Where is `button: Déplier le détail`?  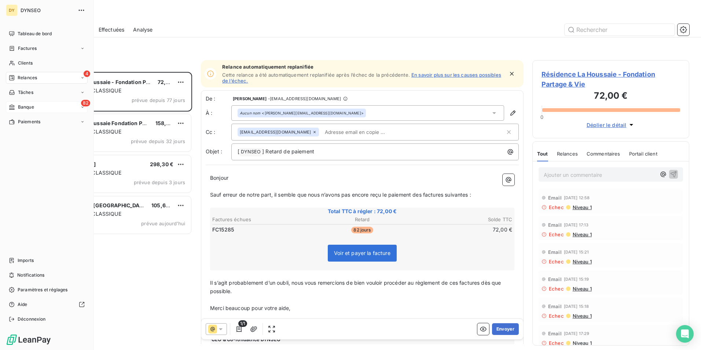 button: Déplier le détail is located at coordinates (611, 125).